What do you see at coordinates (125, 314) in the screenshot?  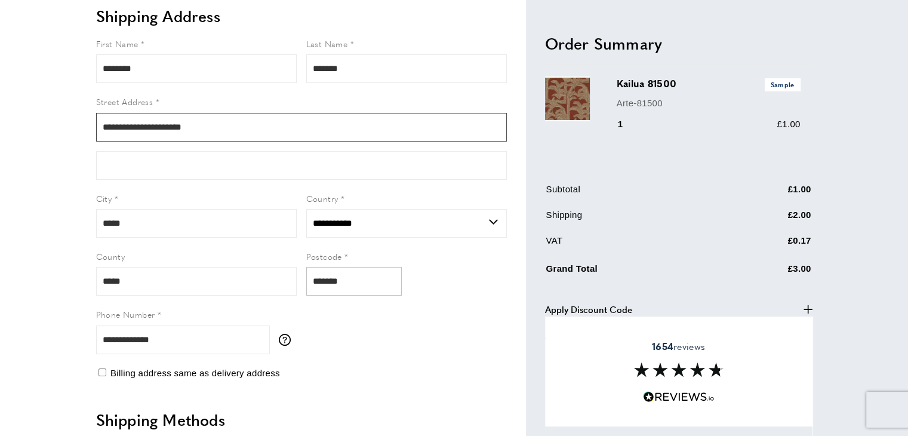 I see `span: Phone Number` at bounding box center [125, 314].